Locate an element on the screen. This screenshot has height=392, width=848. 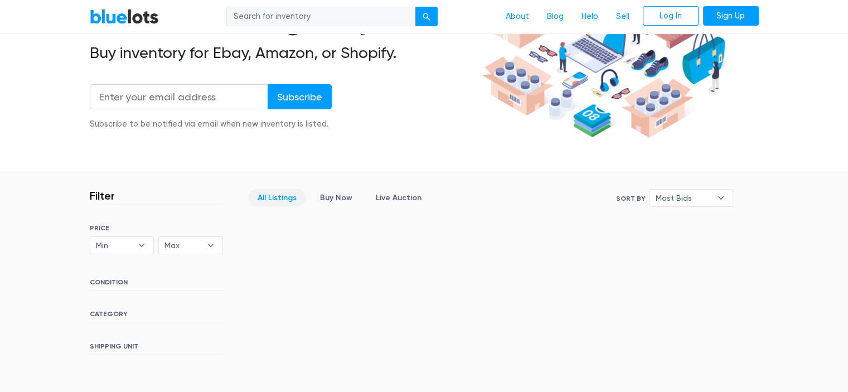
div: Subscribe to be notified via email when new inventory is listed. is located at coordinates (211, 124).